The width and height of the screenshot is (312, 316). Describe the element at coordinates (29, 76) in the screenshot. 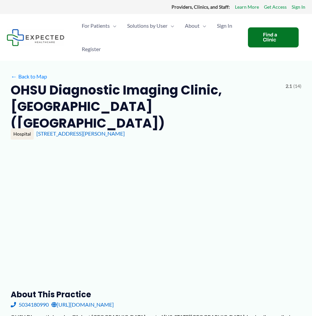

I see `a: ←Back to Map` at that location.